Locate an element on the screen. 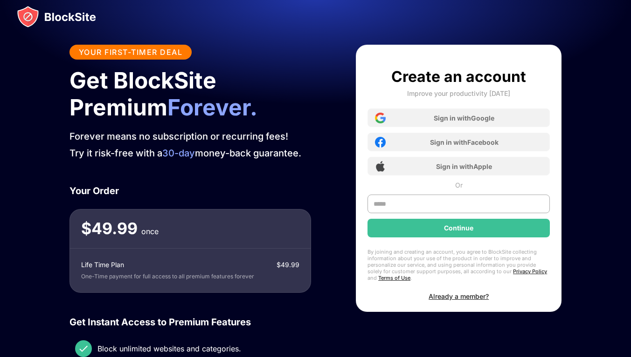  div: Forever means no subscription or recurring fees! Try it risk-free with a money-back guarantee. is located at coordinates (190, 145).